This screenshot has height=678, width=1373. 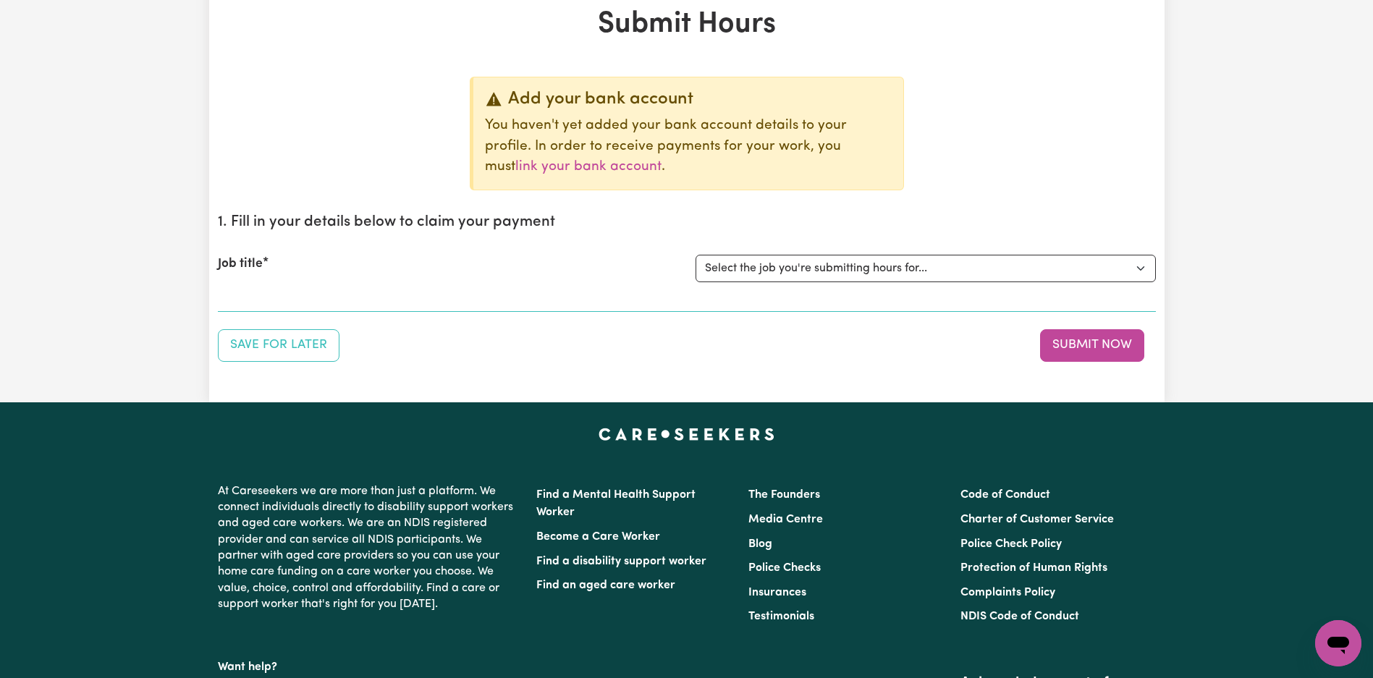 What do you see at coordinates (785, 520) in the screenshot?
I see `a: Media Centre` at bounding box center [785, 520].